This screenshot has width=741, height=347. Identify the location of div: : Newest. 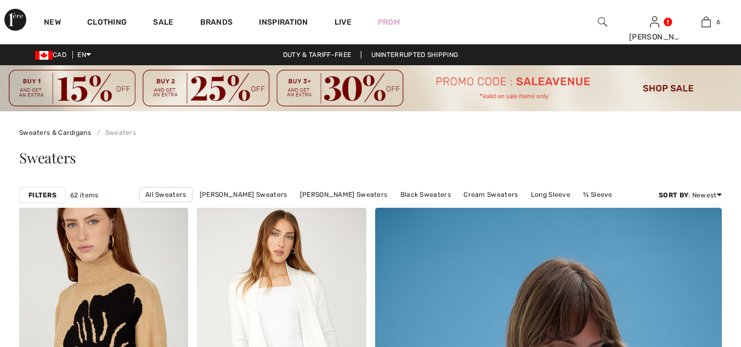
(690, 195).